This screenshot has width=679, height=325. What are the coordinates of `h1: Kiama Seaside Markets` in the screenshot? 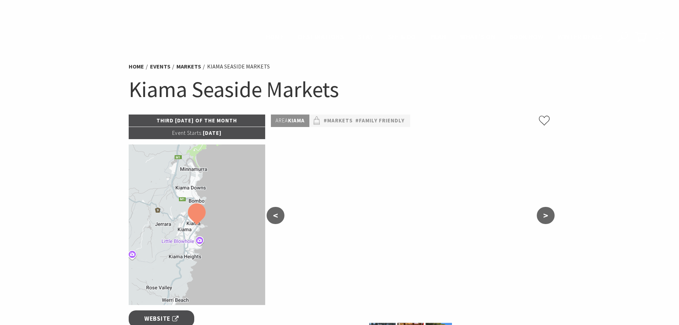 It's located at (340, 89).